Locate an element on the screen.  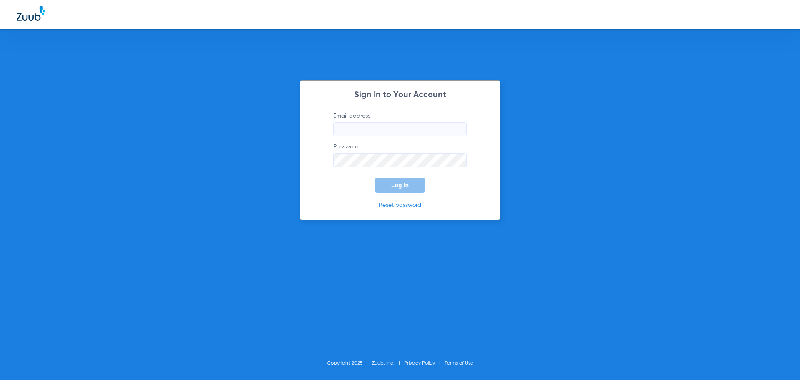
a: Reset password is located at coordinates (400, 205).